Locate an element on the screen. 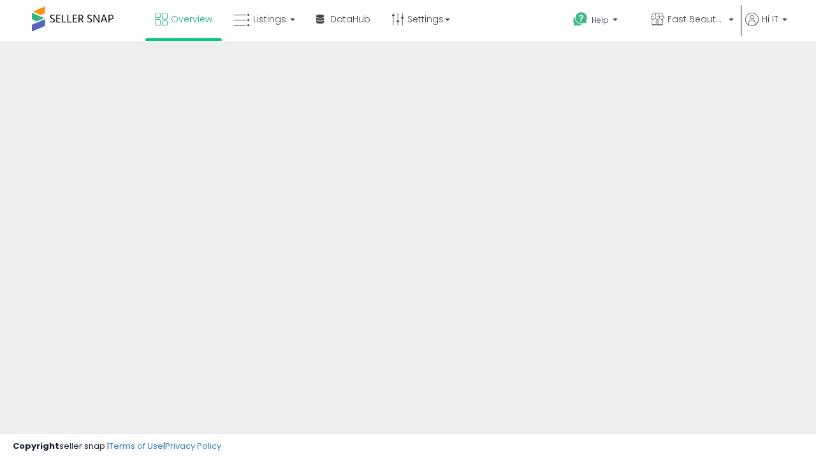  a: Help is located at coordinates (601, 22).